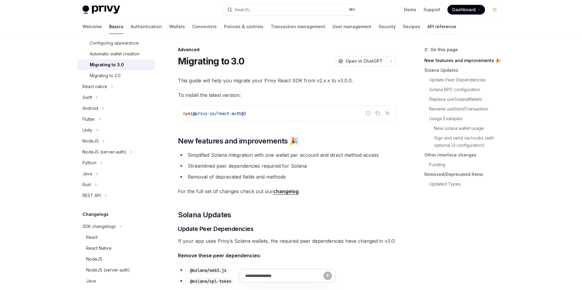 The image size is (582, 290). What do you see at coordinates (116, 87) in the screenshot?
I see `button: Toggle React native section` at bounding box center [116, 87].